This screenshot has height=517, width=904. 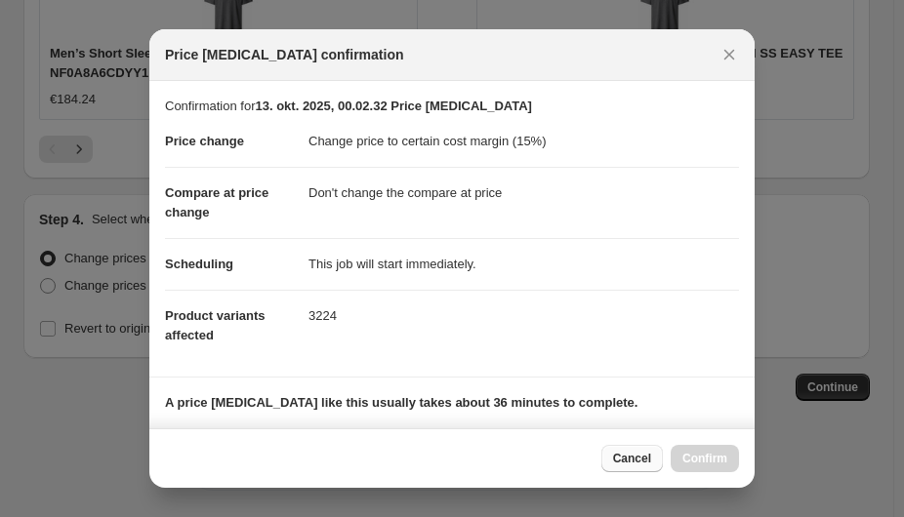 I want to click on span: Cancel, so click(x=631, y=459).